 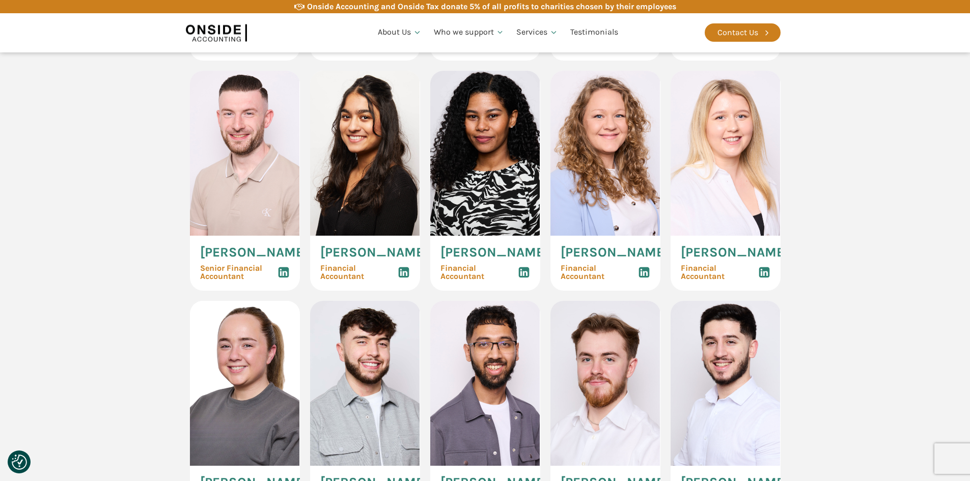 What do you see at coordinates (537, 33) in the screenshot?
I see `a: Services` at bounding box center [537, 33].